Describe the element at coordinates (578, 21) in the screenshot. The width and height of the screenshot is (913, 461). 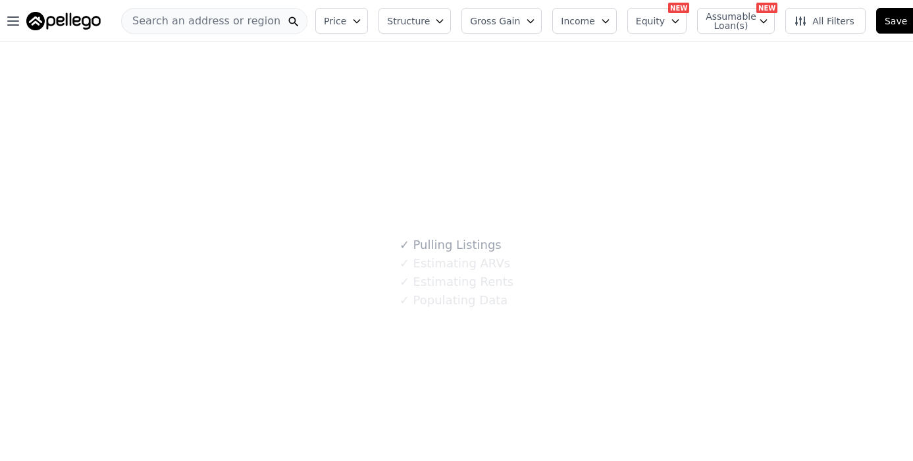
I see `span: Income` at that location.